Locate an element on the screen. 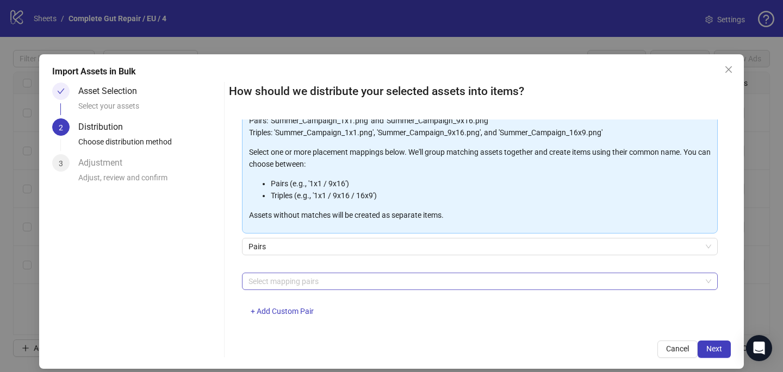  span: 3 is located at coordinates (61, 164).